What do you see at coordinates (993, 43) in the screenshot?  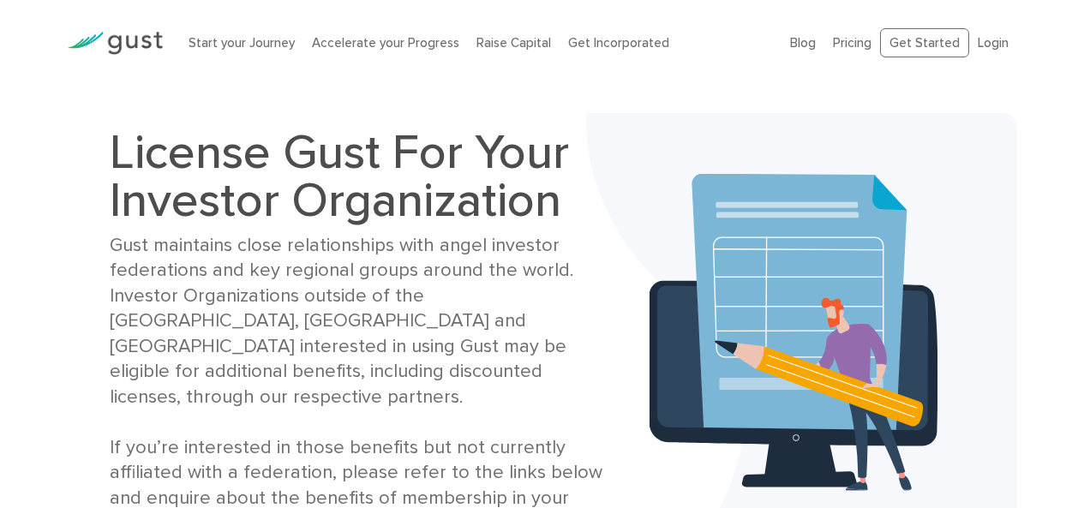 I see `a: Login` at bounding box center [993, 43].